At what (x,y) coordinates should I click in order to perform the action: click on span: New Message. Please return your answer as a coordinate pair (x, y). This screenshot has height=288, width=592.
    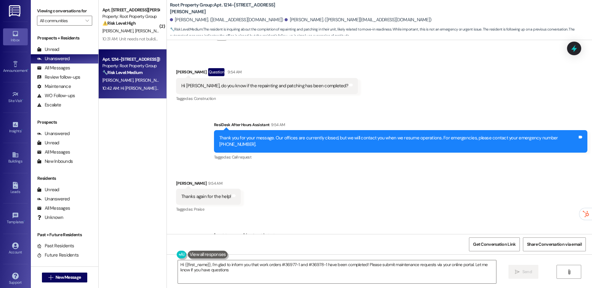
    Looking at the image, I should click on (68, 277).